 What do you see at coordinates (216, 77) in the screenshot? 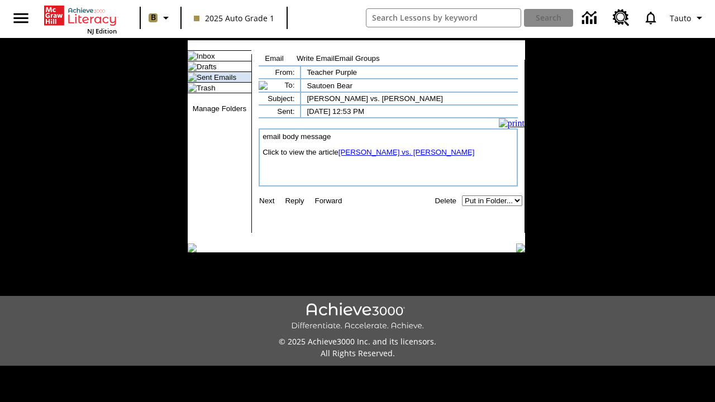
I see `a: Sent Emails` at bounding box center [216, 77].